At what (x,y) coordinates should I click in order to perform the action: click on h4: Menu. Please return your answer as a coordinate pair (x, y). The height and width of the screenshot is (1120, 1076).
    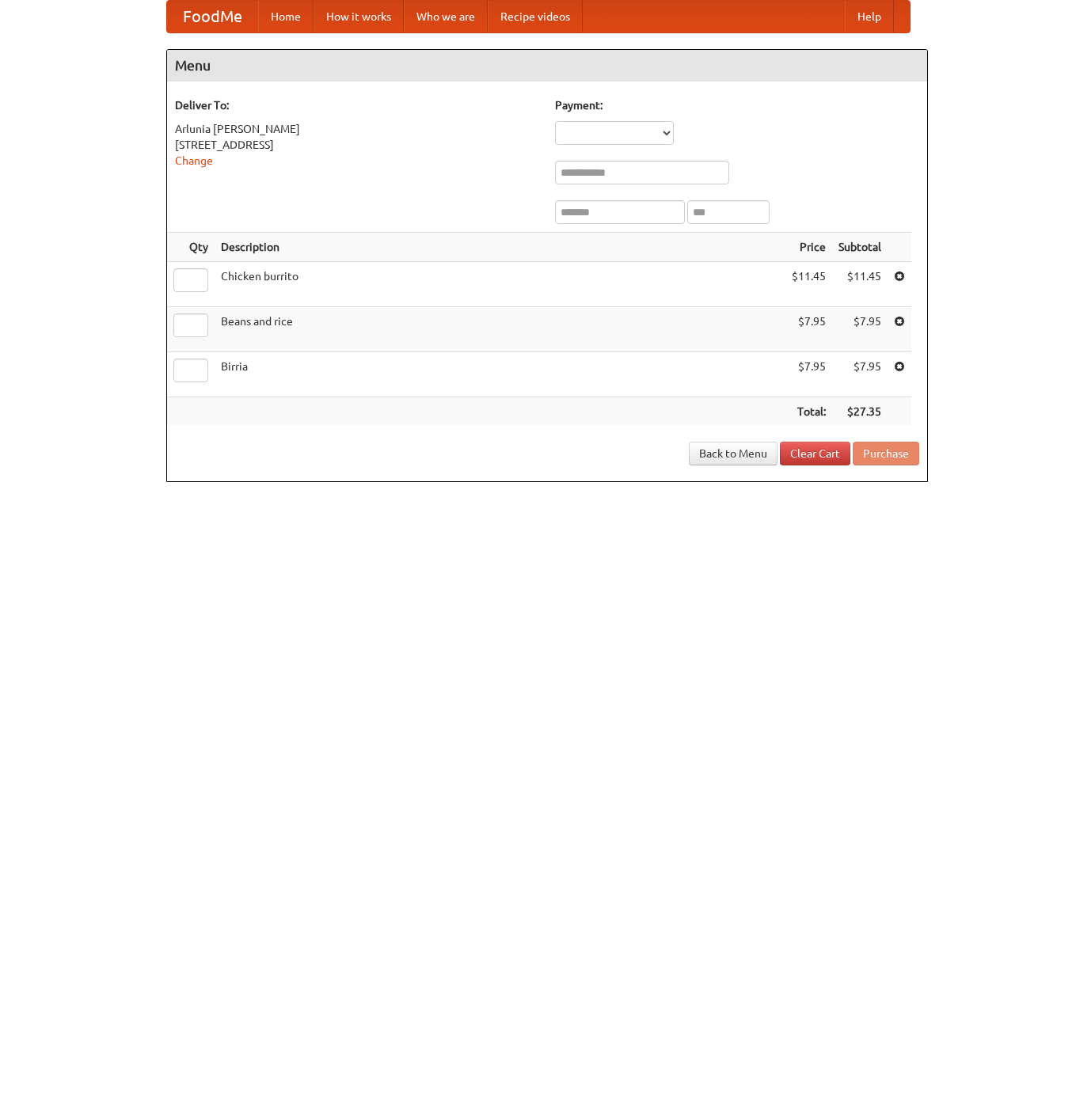
    Looking at the image, I should click on (547, 66).